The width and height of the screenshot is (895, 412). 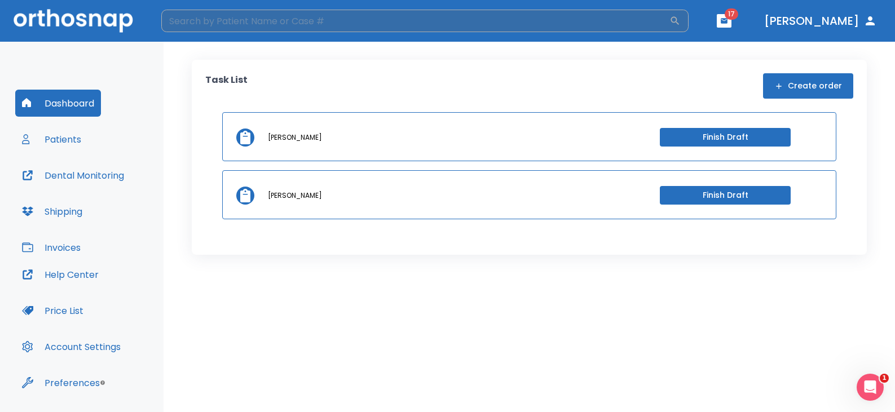 I want to click on button: Preferences, so click(x=61, y=383).